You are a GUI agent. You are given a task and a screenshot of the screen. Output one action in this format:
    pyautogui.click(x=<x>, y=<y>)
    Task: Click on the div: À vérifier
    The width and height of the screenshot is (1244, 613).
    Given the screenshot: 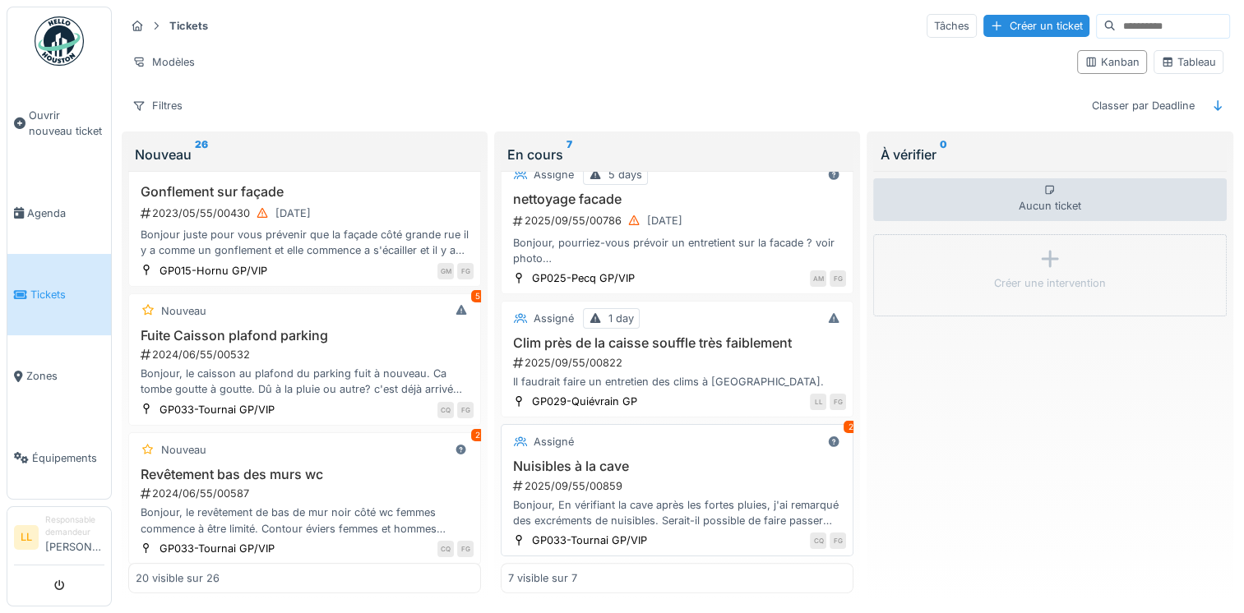 What is the action you would take?
    pyautogui.click(x=1049, y=155)
    